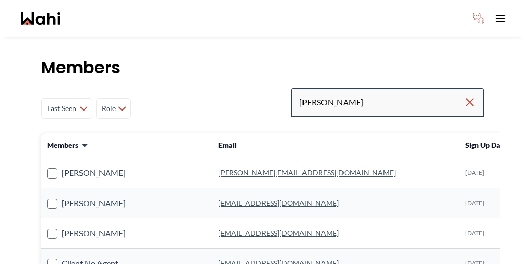 This screenshot has height=264, width=525. I want to click on button: Clear search, so click(469, 103).